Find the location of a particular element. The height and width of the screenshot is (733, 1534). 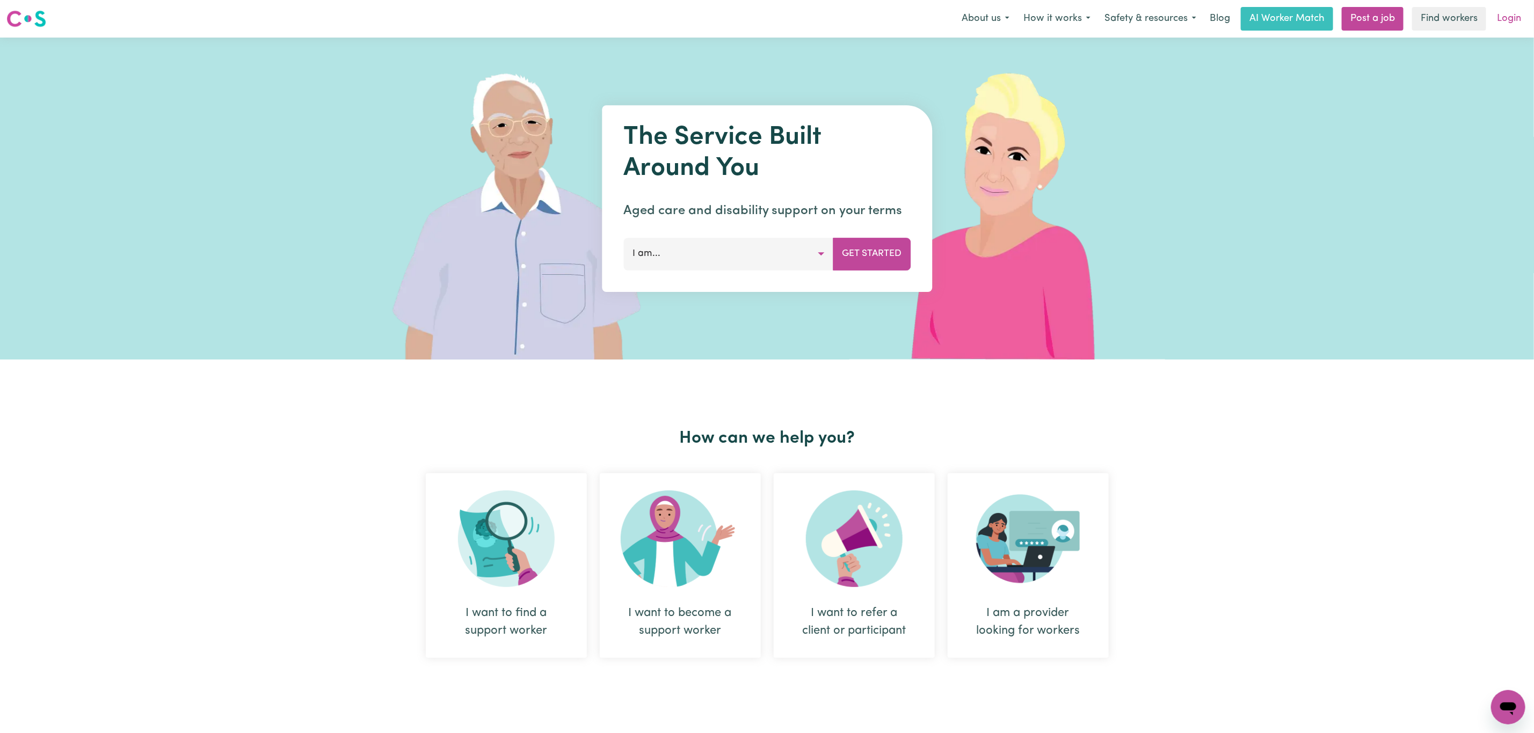

img: Refer is located at coordinates (854, 539).